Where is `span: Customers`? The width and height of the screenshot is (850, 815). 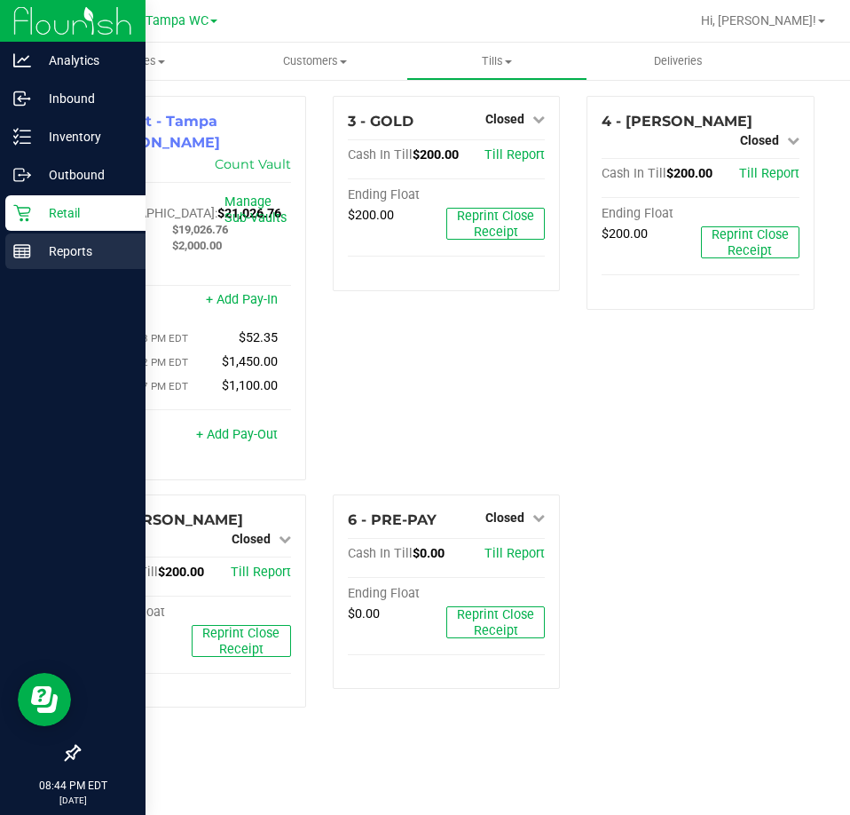
span: Customers is located at coordinates (315, 61).